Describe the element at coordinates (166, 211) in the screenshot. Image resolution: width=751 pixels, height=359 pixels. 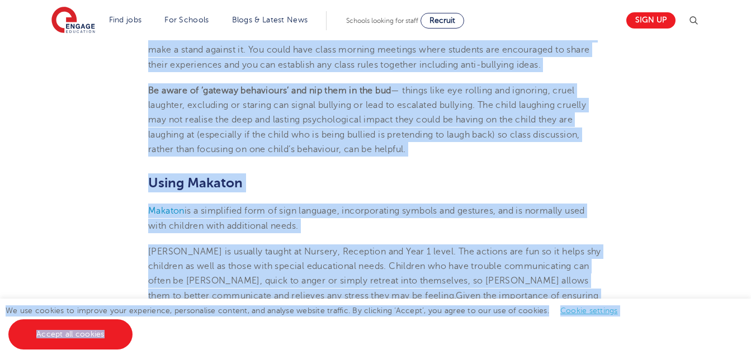
I see `a: Makaton` at that location.